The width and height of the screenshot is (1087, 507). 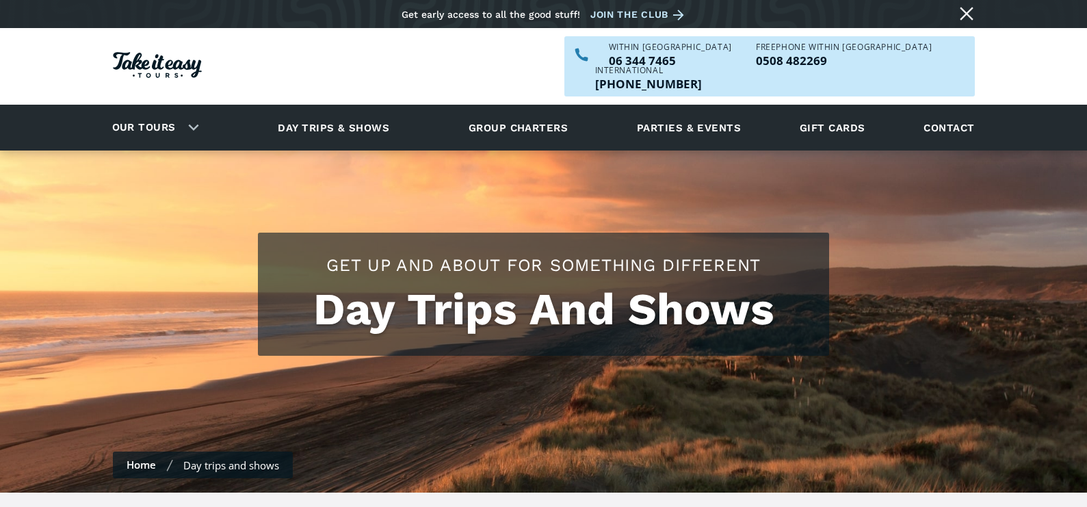 I want to click on p: 06 344 7465, so click(x=671, y=60).